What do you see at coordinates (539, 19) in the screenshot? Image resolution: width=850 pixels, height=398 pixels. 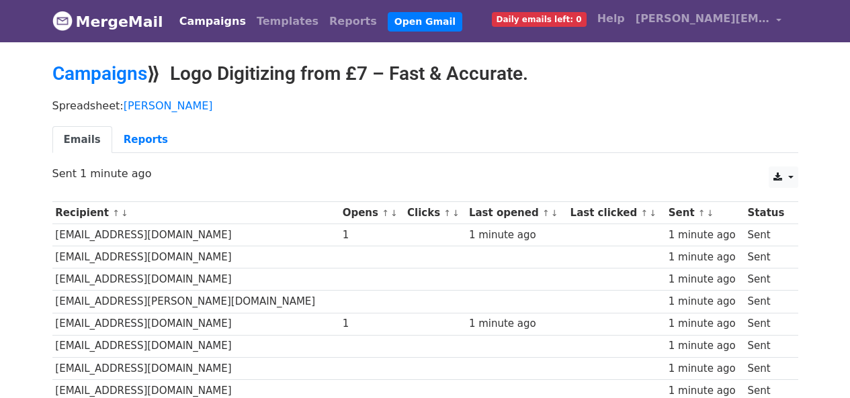 I see `span: Daily emails left: 0` at bounding box center [539, 19].